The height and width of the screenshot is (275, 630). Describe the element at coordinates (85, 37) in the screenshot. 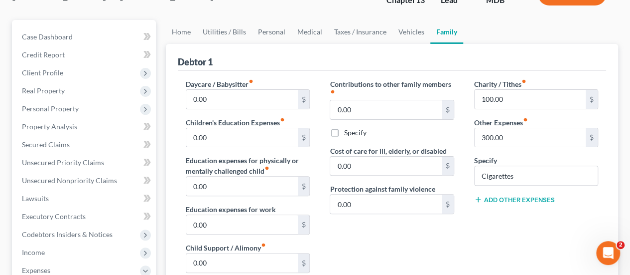

I see `a: Case Dashboard` at that location.